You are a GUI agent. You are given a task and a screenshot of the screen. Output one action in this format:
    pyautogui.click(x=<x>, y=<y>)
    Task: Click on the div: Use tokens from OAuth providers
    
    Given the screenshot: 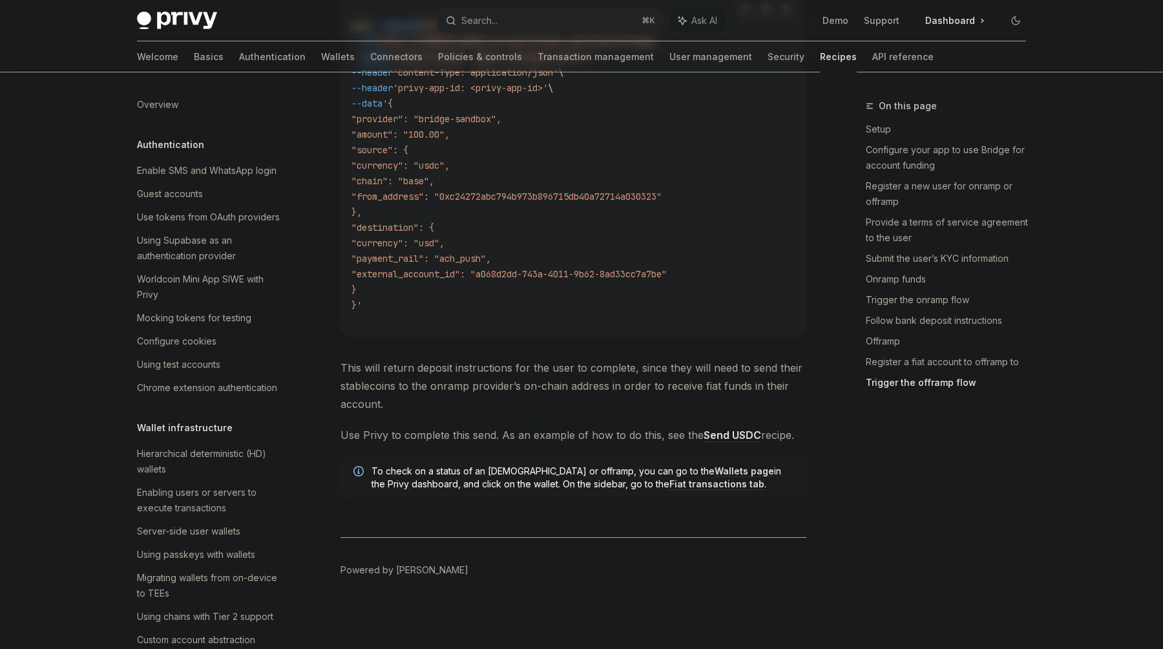 What is the action you would take?
    pyautogui.click(x=208, y=217)
    